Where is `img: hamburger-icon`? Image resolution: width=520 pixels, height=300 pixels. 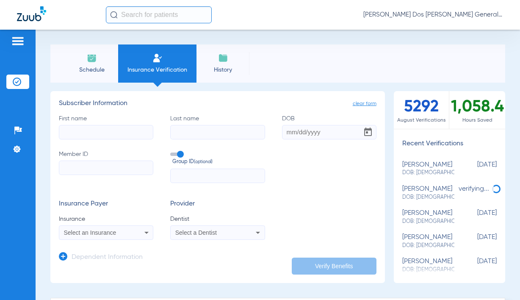 img: hamburger-icon is located at coordinates (18, 41).